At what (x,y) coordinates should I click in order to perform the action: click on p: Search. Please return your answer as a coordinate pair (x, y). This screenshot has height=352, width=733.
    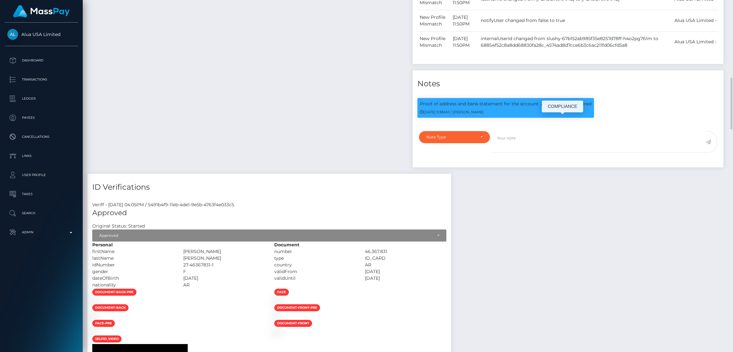
    Looking at the image, I should click on (41, 213).